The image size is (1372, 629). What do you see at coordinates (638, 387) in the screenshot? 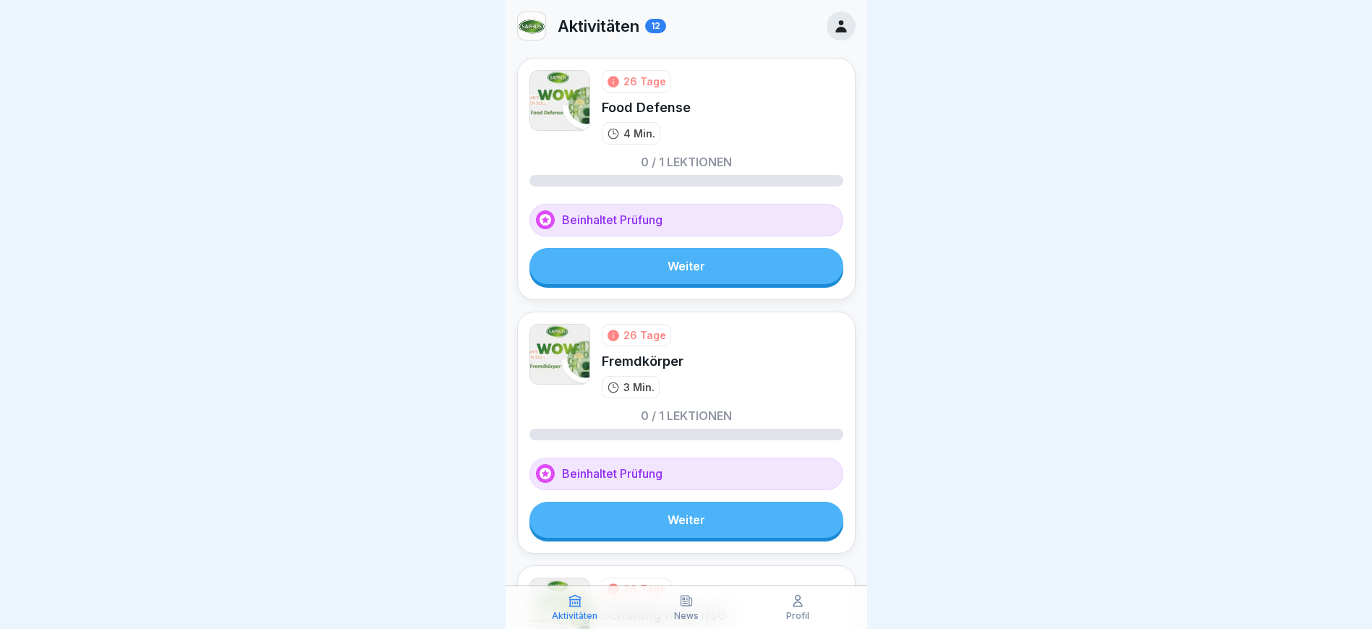
I see `p: 3 Min.` at bounding box center [638, 387].